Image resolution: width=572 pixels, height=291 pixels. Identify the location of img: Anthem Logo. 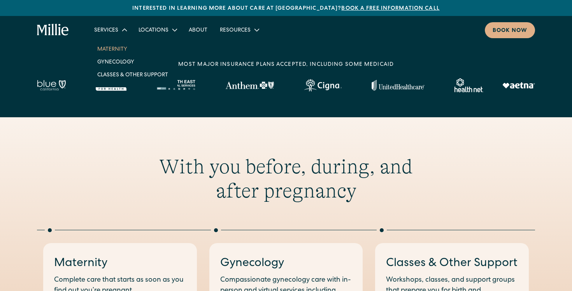
(249, 85).